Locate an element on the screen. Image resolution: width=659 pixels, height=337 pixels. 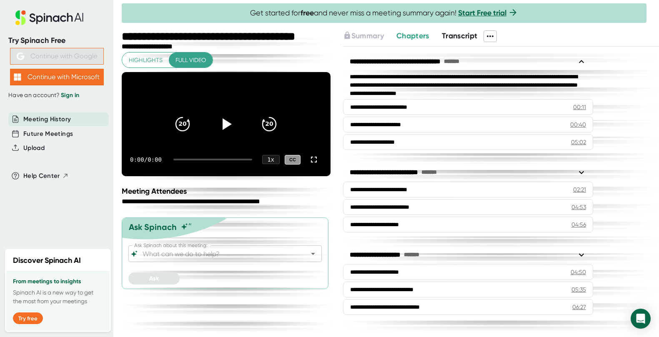
div: CC is located at coordinates (293, 160).